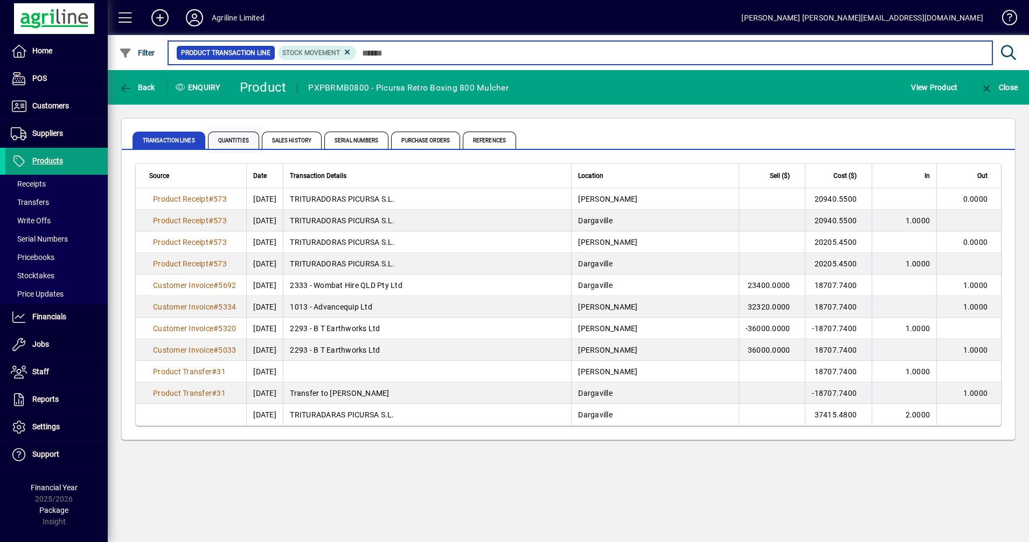 The height and width of the screenshot is (542, 1029). I want to click on td: 18707.7400, so click(838, 285).